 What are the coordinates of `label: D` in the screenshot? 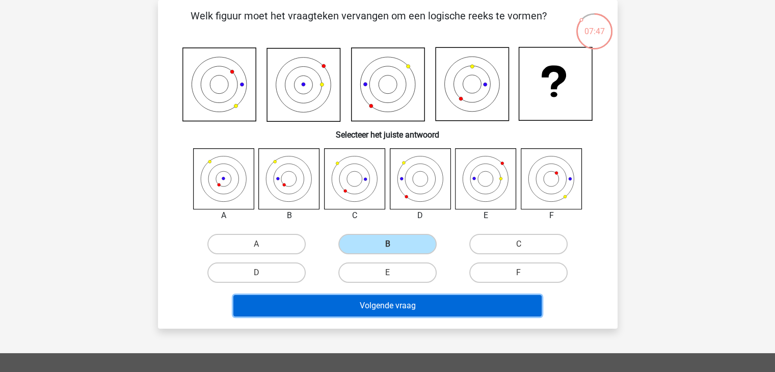 It's located at (256, 273).